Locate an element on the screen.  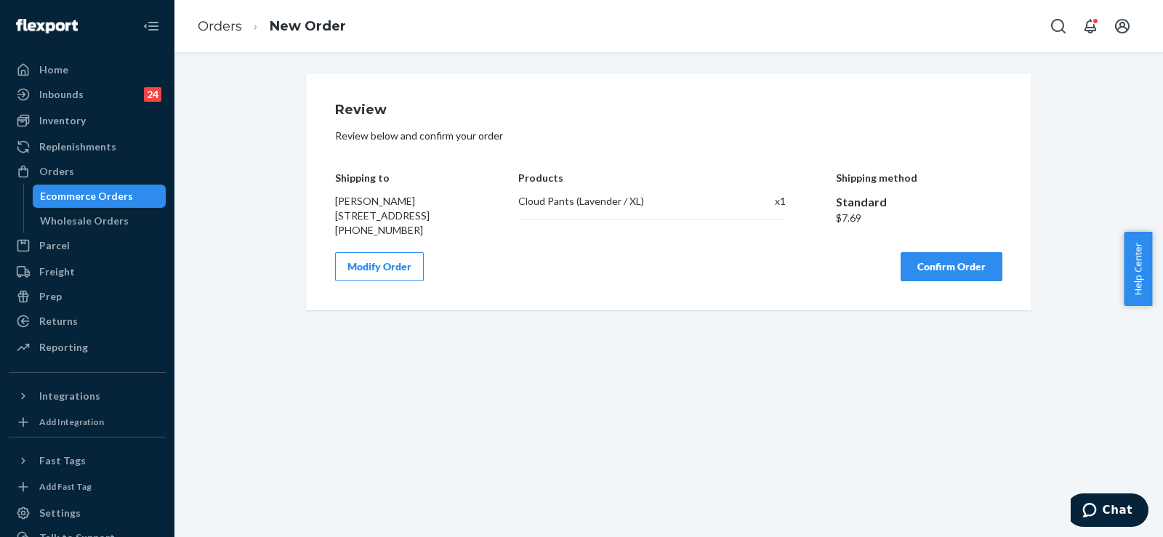
div: Fast Tags is located at coordinates (63, 461).